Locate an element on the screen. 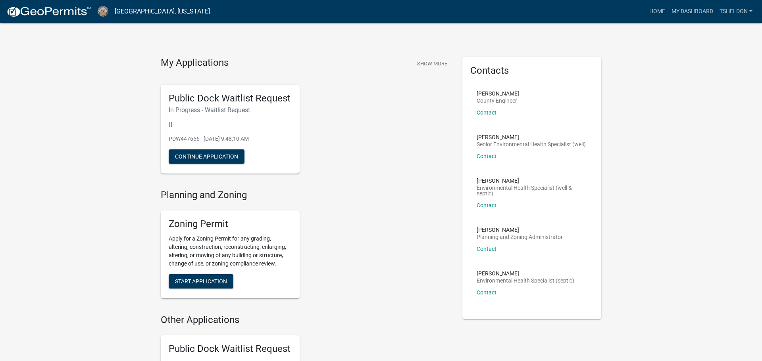 This screenshot has width=762, height=361. h4: Planning and Zoning is located at coordinates (305, 195).